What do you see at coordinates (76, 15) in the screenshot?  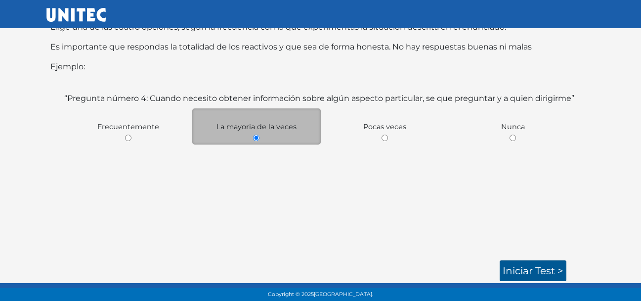 I see `img: UNITEC` at bounding box center [76, 15].